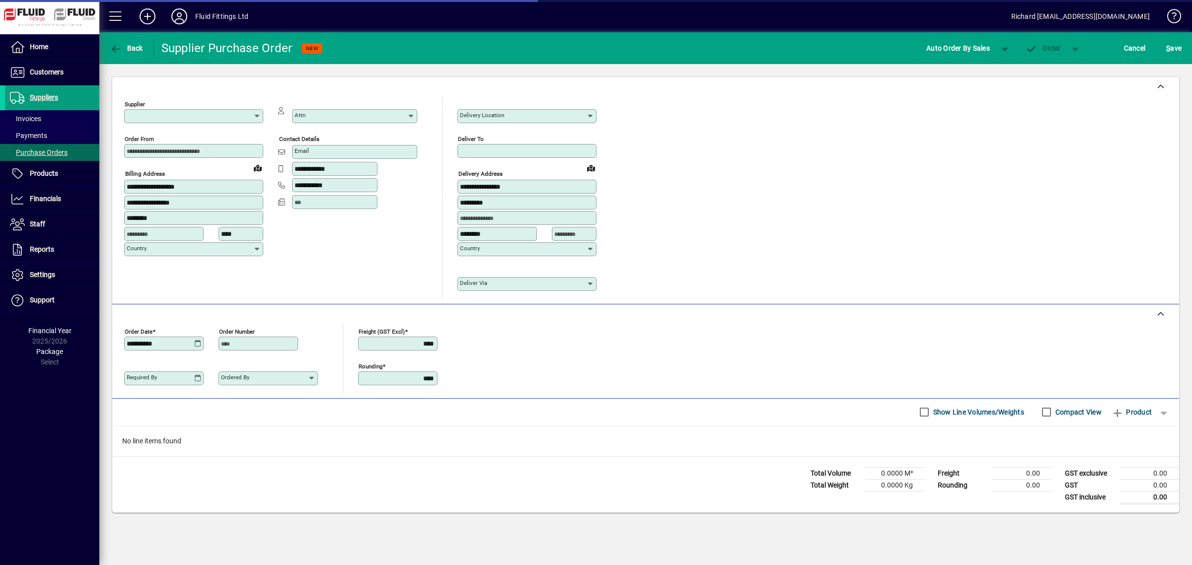 The height and width of the screenshot is (565, 1192). I want to click on span: ave, so click(1173, 48).